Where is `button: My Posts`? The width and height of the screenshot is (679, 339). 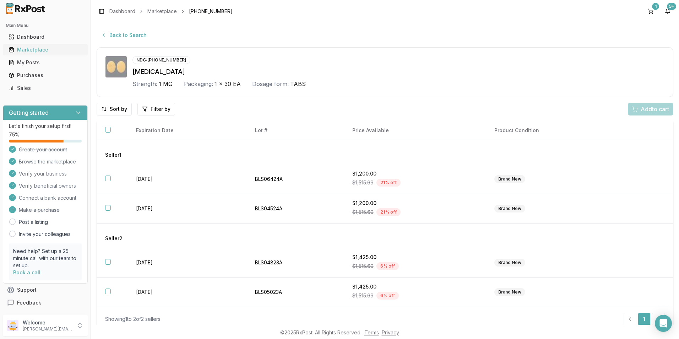 button: My Posts is located at coordinates (45, 62).